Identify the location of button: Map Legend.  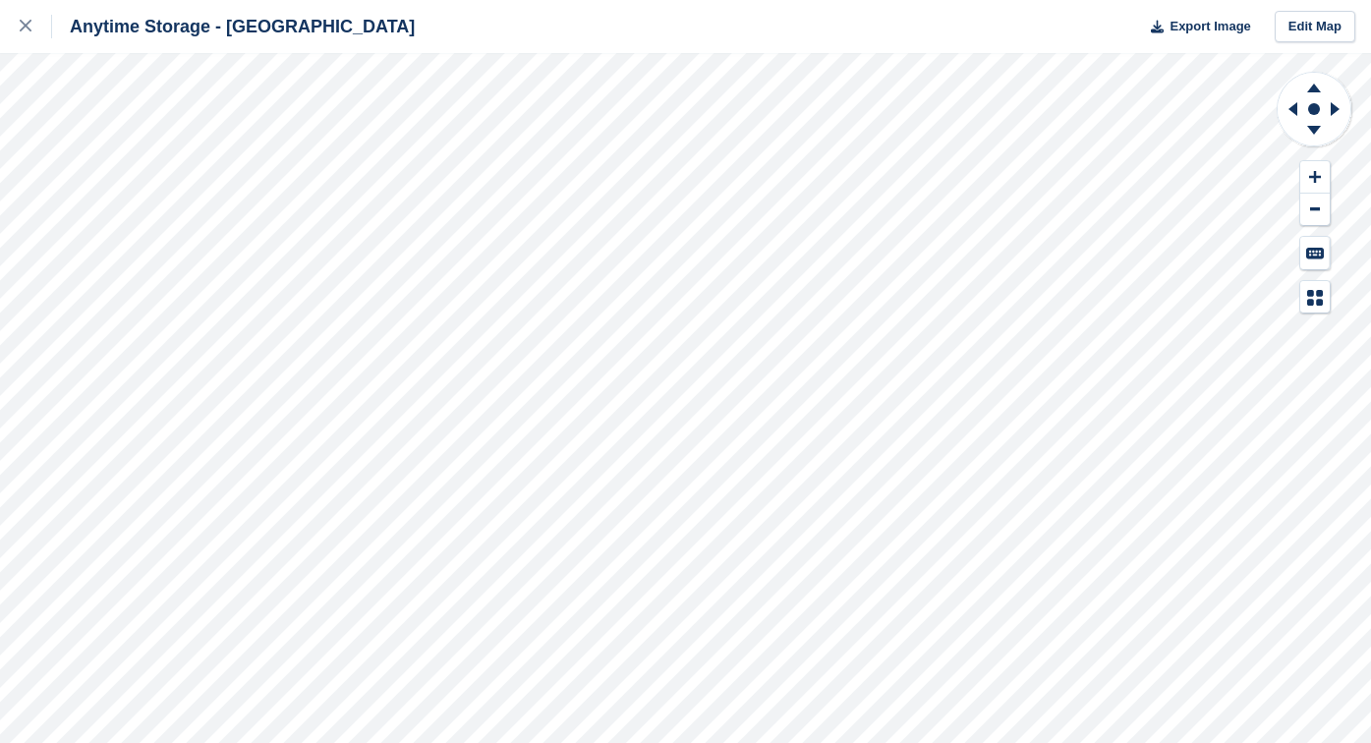
(1315, 297).